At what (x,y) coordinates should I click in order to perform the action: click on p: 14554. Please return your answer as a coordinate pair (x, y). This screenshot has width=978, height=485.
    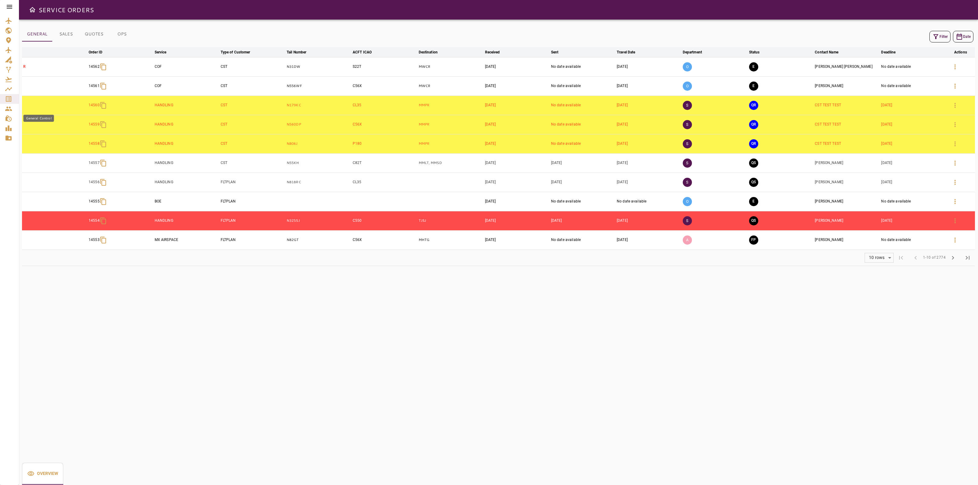
    Looking at the image, I should click on (94, 221).